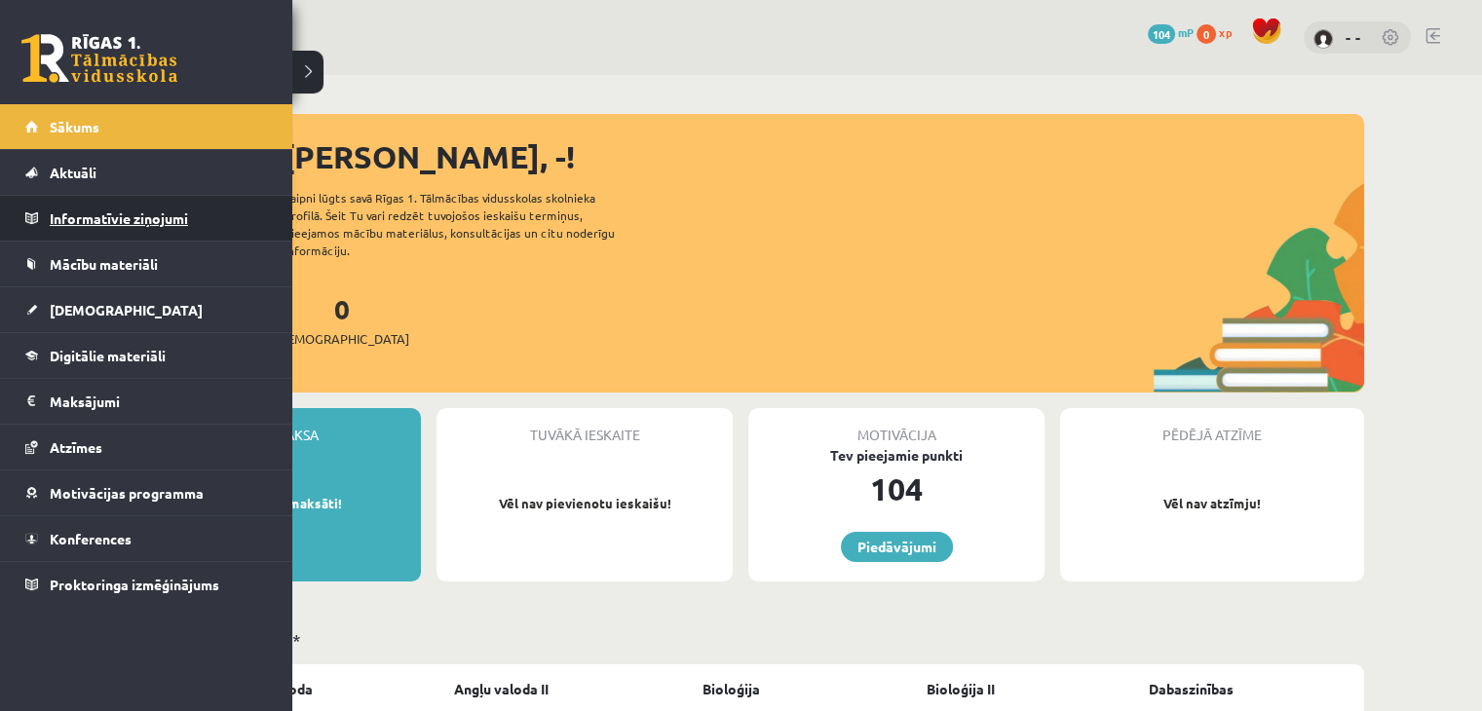 The image size is (1482, 711). Describe the element at coordinates (134, 585) in the screenshot. I see `span: Proktoringa izmēģinājums` at that location.